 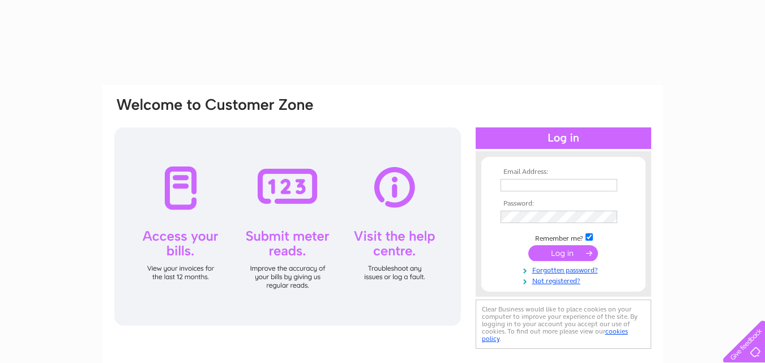 What do you see at coordinates (564, 269) in the screenshot?
I see `a: Forgotten password?` at bounding box center [564, 269].